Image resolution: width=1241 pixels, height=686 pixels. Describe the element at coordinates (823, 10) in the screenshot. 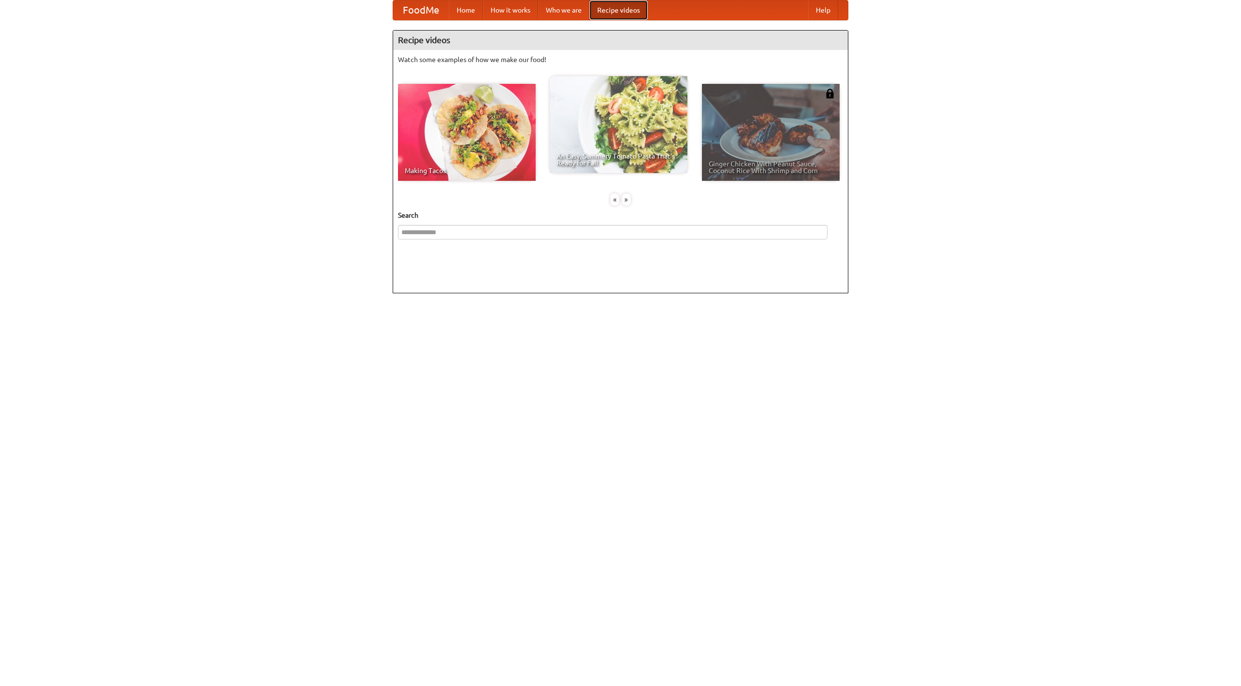

I see `a: Help` at that location.